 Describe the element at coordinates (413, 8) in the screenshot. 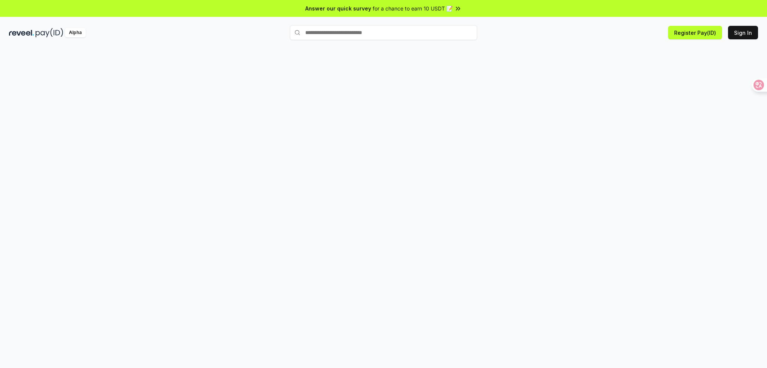

I see `span: for a chance to earn 10 USDT 📝` at that location.